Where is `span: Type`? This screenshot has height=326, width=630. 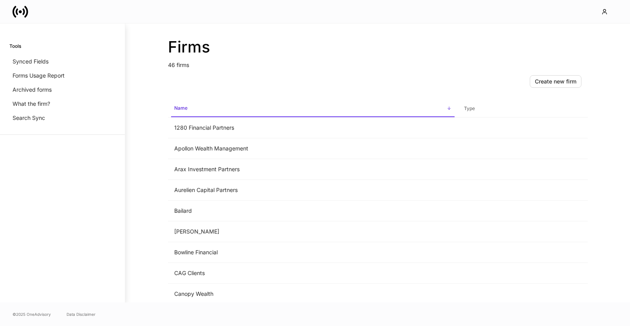 span: Type is located at coordinates (523, 109).